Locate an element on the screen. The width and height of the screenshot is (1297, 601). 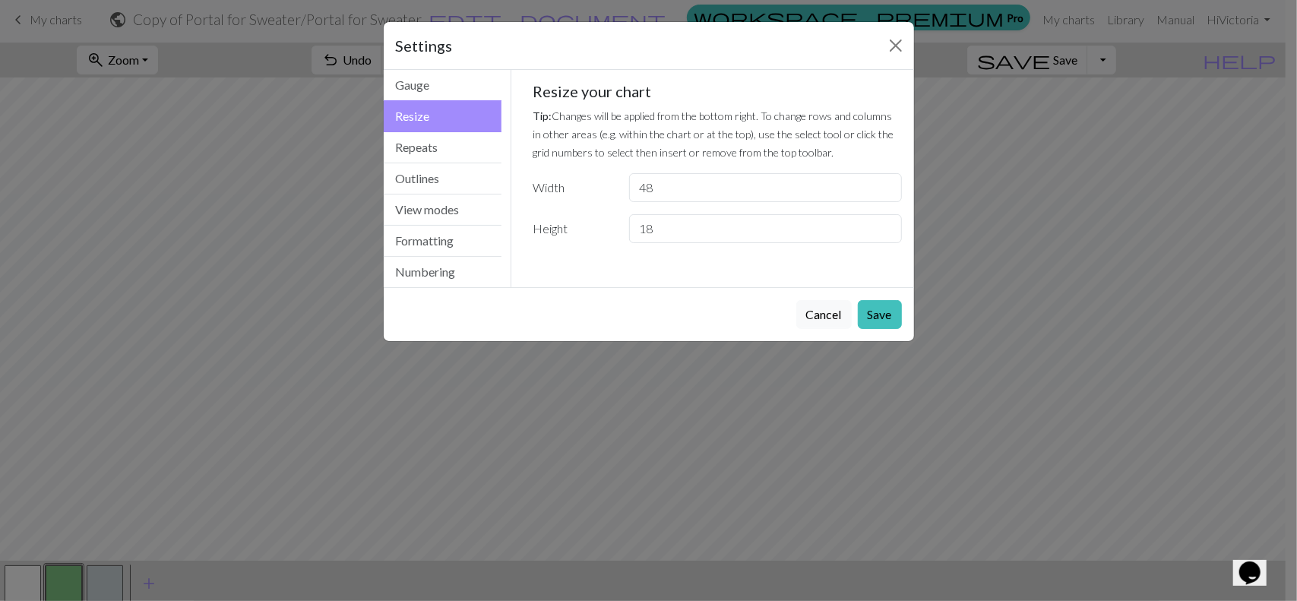
button: Numbering is located at coordinates (443, 272).